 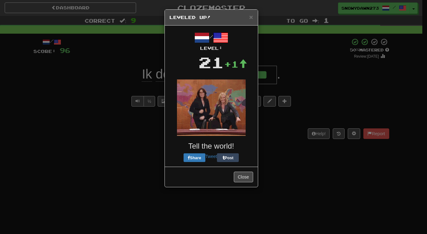 What do you see at coordinates (211, 62) in the screenshot?
I see `div: 21` at bounding box center [211, 62].